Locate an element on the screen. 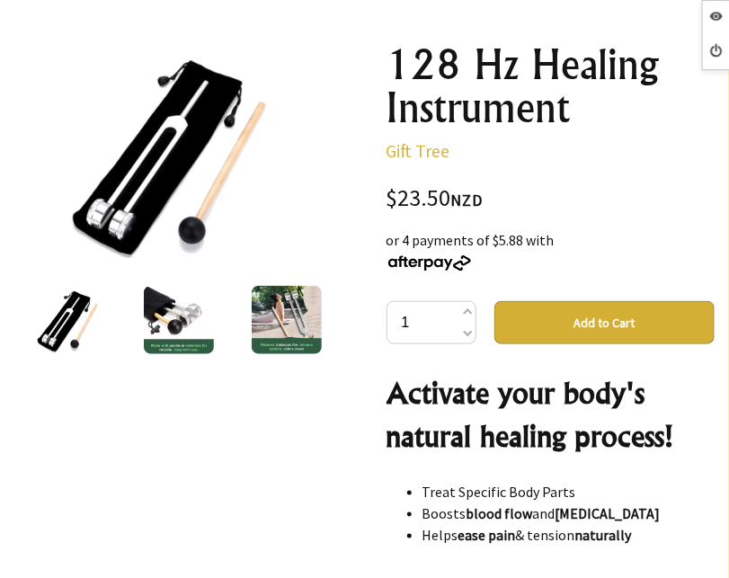  button: Add to Cart is located at coordinates (605, 323).